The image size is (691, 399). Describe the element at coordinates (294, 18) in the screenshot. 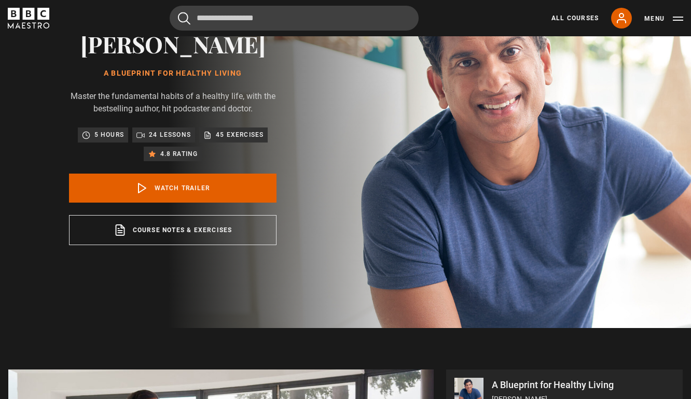

I see `input: Search` at that location.